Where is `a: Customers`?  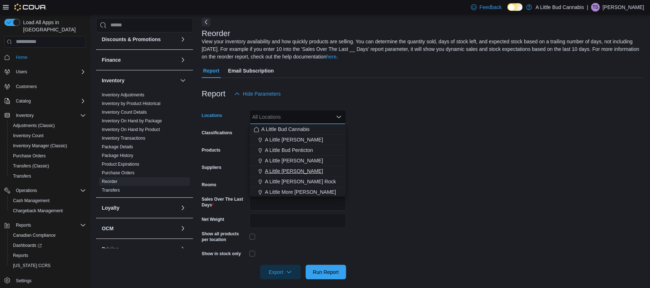 a: Customers is located at coordinates (26, 87).